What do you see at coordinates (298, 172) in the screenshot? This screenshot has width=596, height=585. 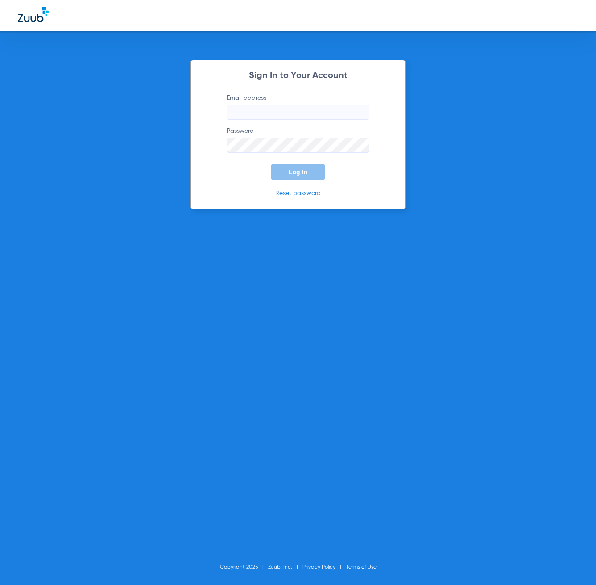 I see `span: Log In` at bounding box center [298, 172].